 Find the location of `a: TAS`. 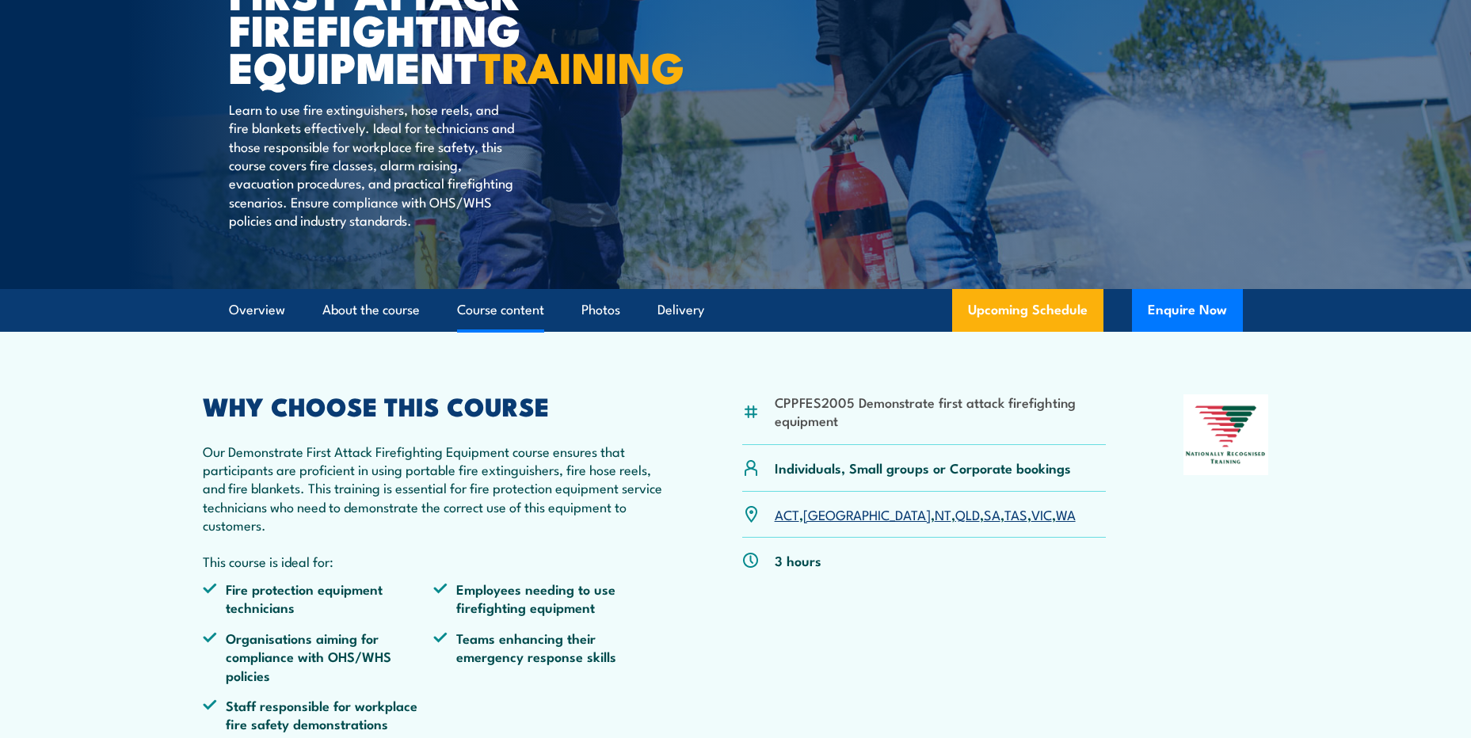

a: TAS is located at coordinates (1016, 514).